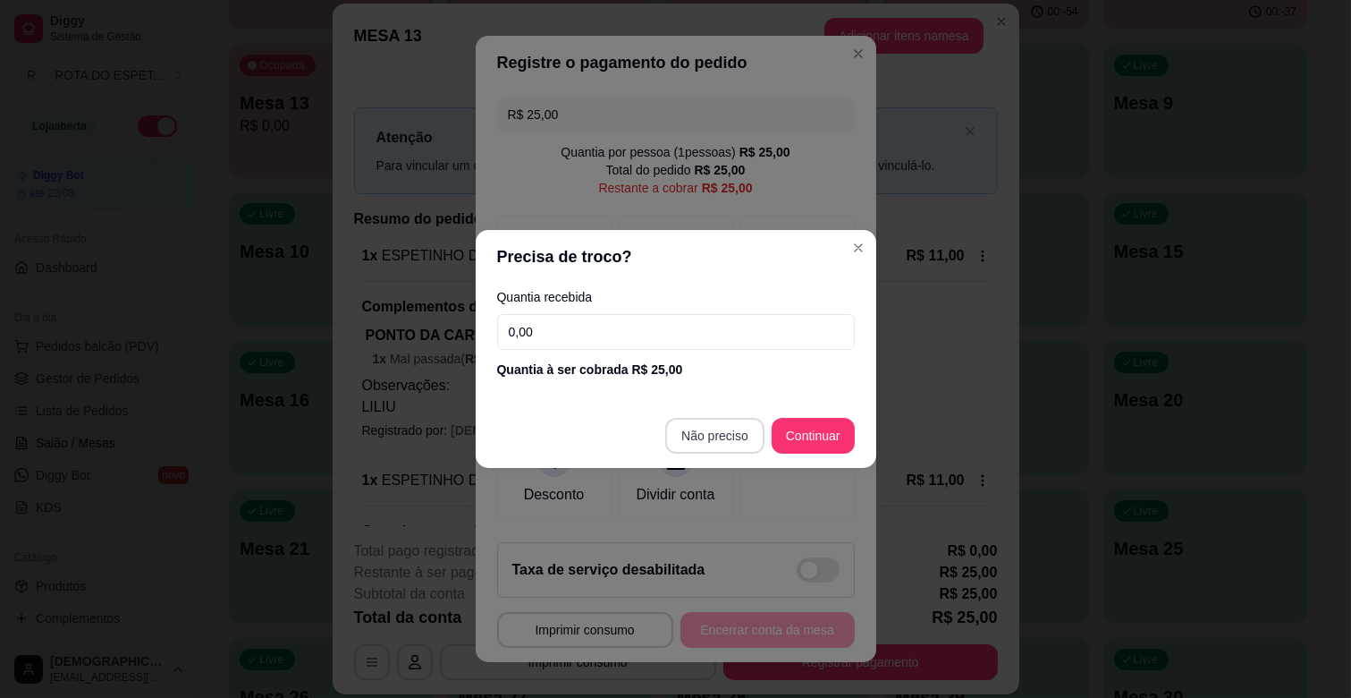  What do you see at coordinates (858, 248) in the screenshot?
I see `button: Close` at bounding box center [858, 248].